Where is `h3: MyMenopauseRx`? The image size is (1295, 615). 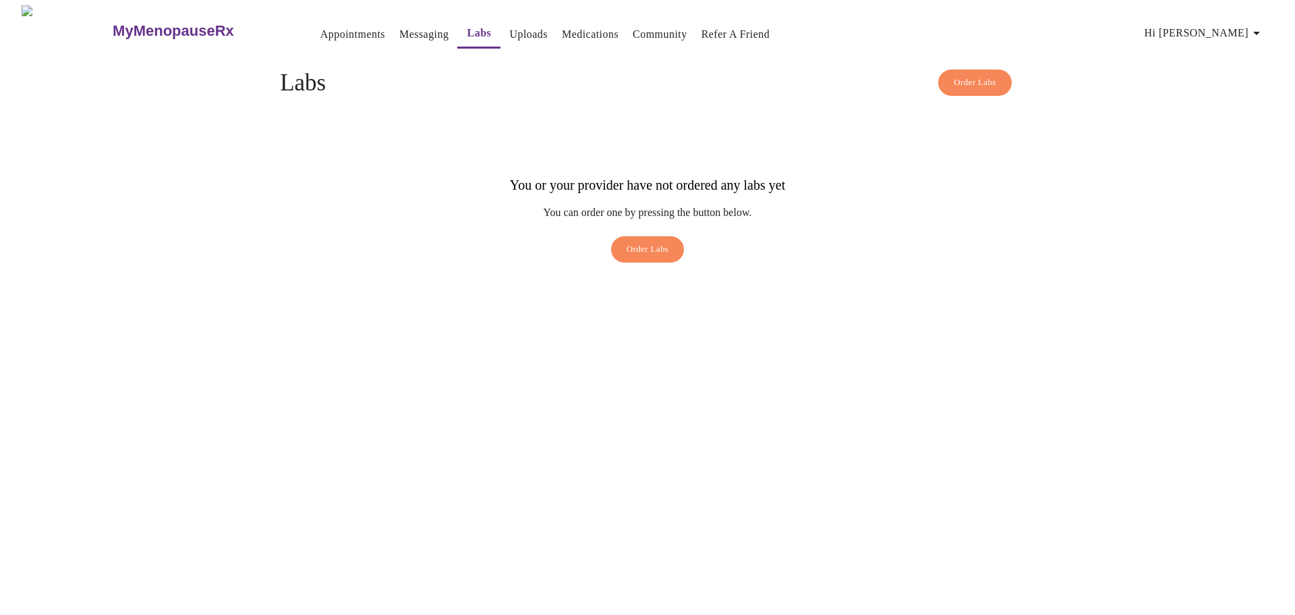 h3: MyMenopauseRx is located at coordinates (173, 31).